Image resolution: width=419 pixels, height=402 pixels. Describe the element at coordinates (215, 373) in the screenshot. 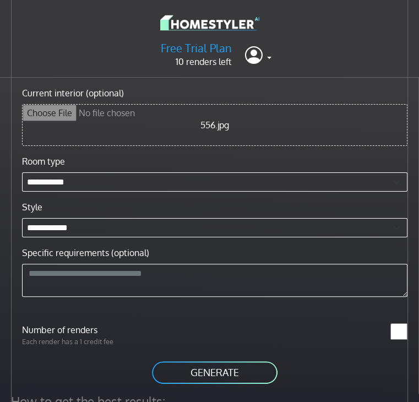

I see `button: GENERATE` at that location.